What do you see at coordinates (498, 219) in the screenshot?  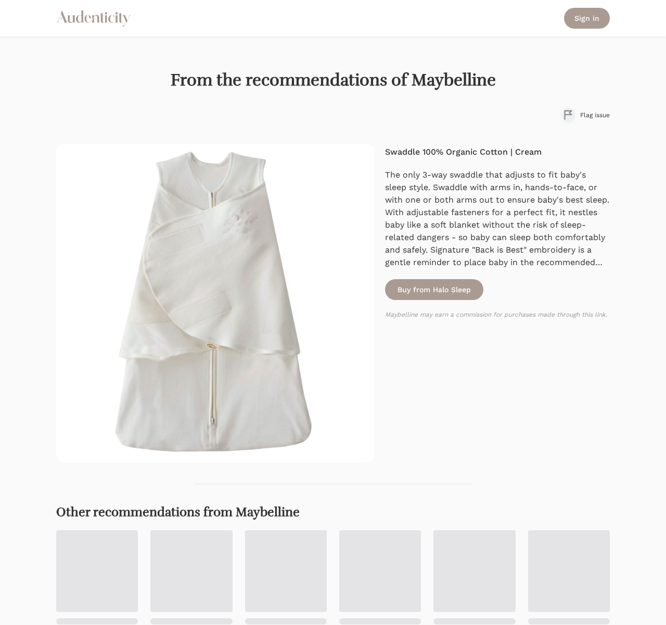 I see `p: The only 3-way swaddle that adjusts to fit baby's sleep style. Swaddle with arms in, hands-to-fac...` at bounding box center [498, 219].